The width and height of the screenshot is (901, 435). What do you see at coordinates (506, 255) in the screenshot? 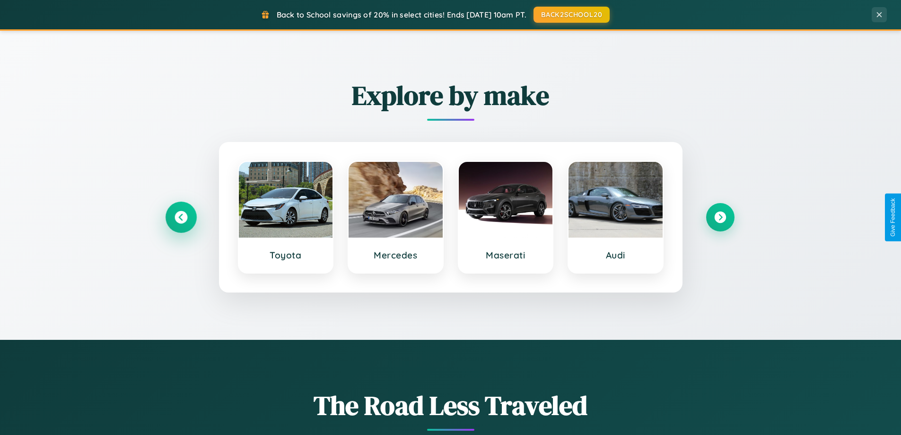
I see `h3: Maserati` at bounding box center [506, 255].